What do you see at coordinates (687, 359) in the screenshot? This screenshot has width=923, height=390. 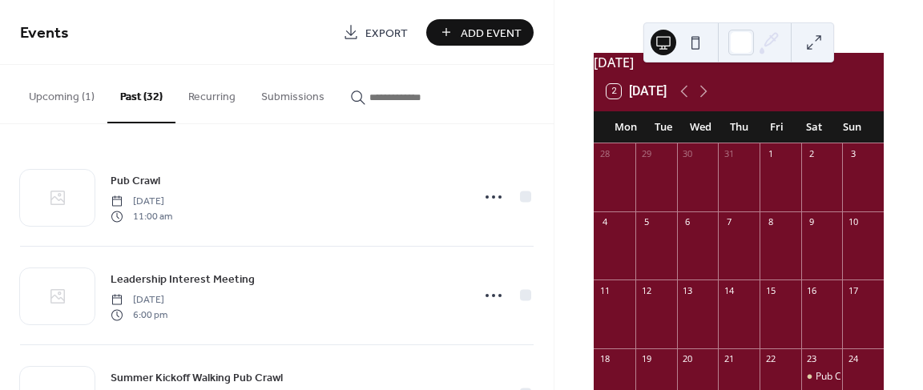 I see `div: 20` at bounding box center [687, 359].